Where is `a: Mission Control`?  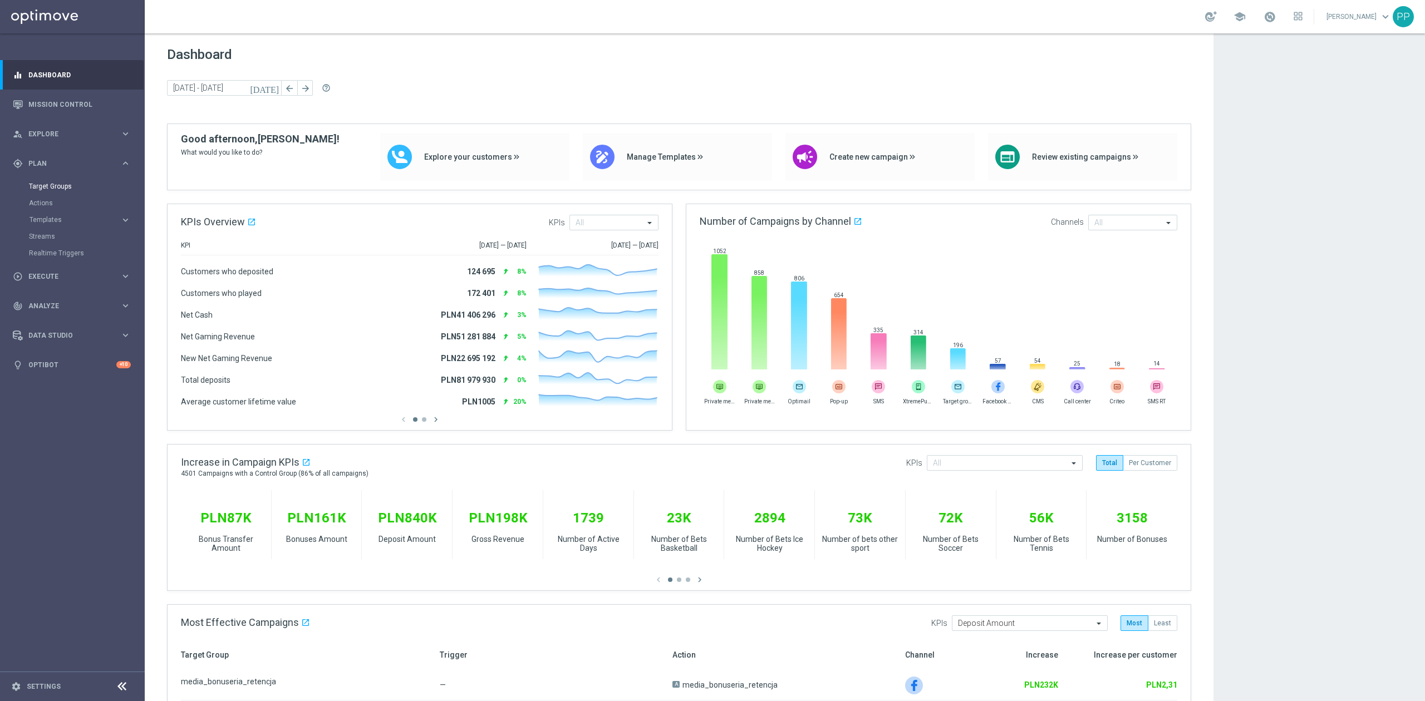 a: Mission Control is located at coordinates (80, 104).